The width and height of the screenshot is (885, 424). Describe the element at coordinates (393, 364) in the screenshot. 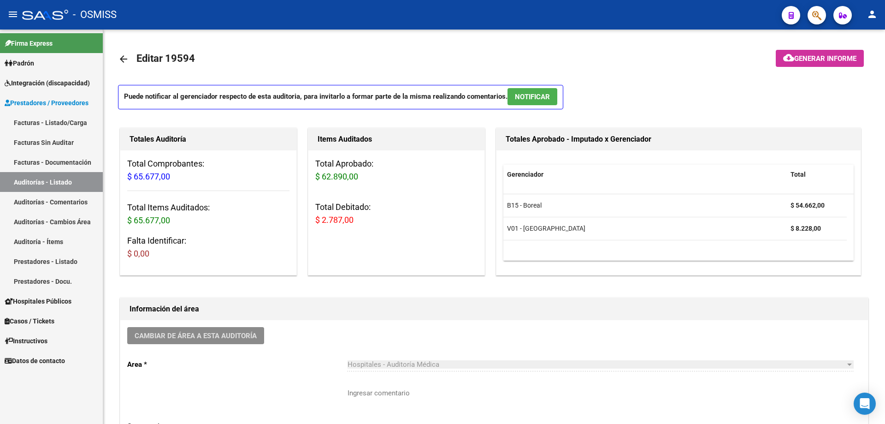

I see `span: Hospitales - Auditoría Médica` at that location.